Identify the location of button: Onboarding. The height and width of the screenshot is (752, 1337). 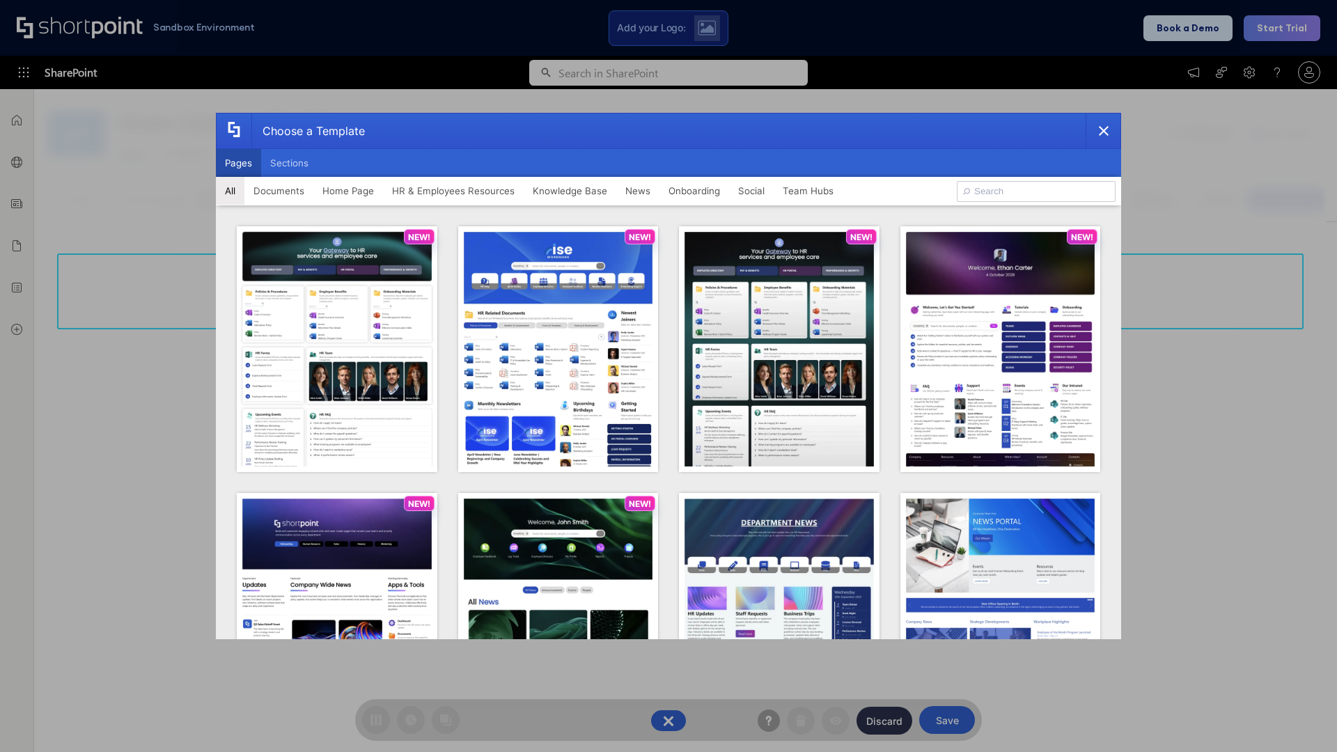
(694, 191).